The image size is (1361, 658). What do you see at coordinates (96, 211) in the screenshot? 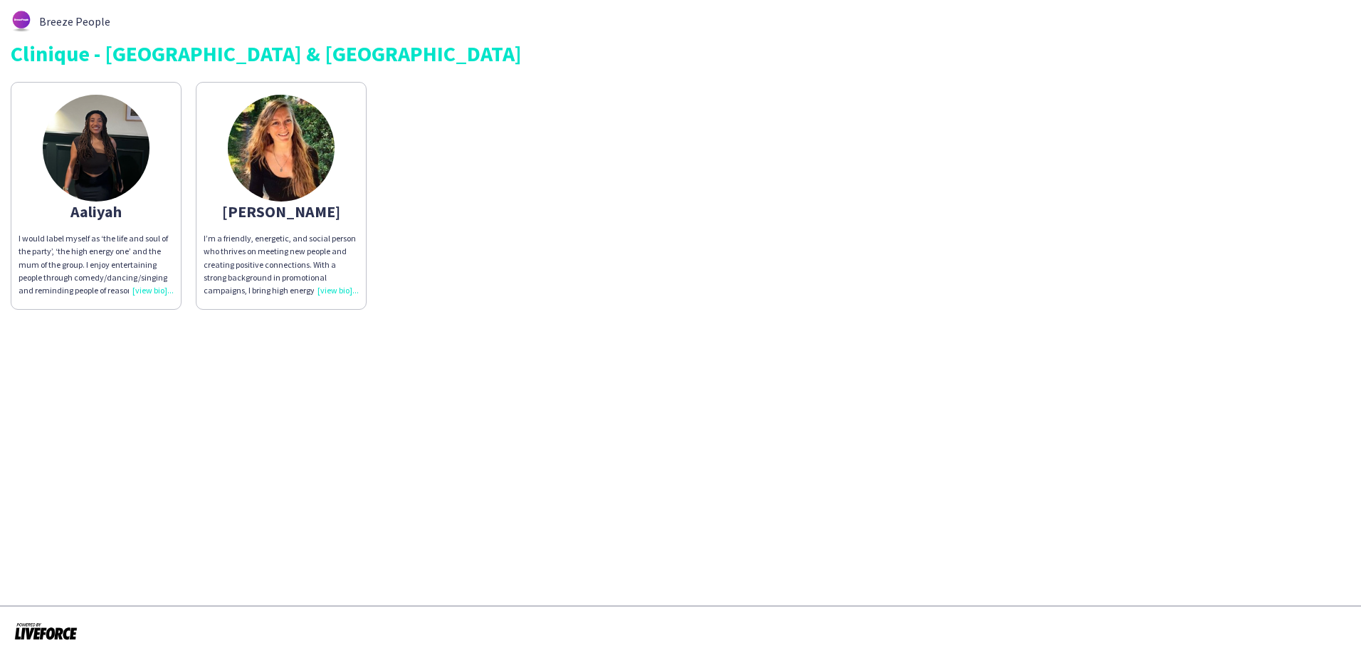
I see `div: Aaliyah` at bounding box center [96, 211].